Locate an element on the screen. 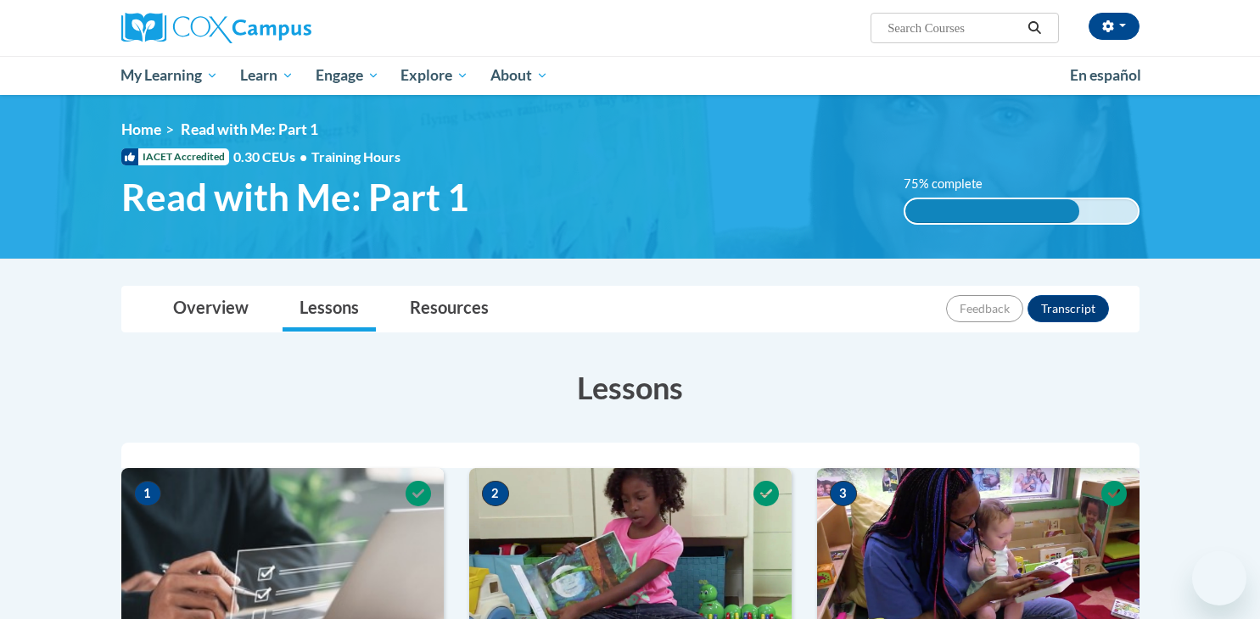 This screenshot has height=619, width=1260. input: Search Courses is located at coordinates (954, 28).